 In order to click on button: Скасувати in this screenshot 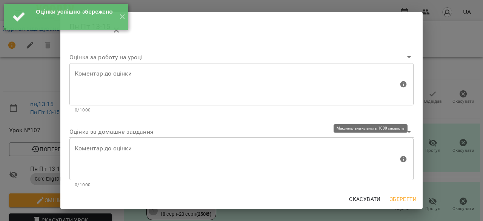, I will do `click(365, 199)`.